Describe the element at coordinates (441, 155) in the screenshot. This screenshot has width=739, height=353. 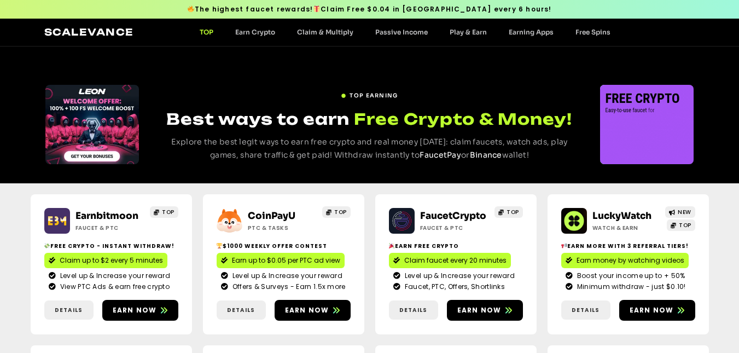
I see `a: FaucetPay` at that location.